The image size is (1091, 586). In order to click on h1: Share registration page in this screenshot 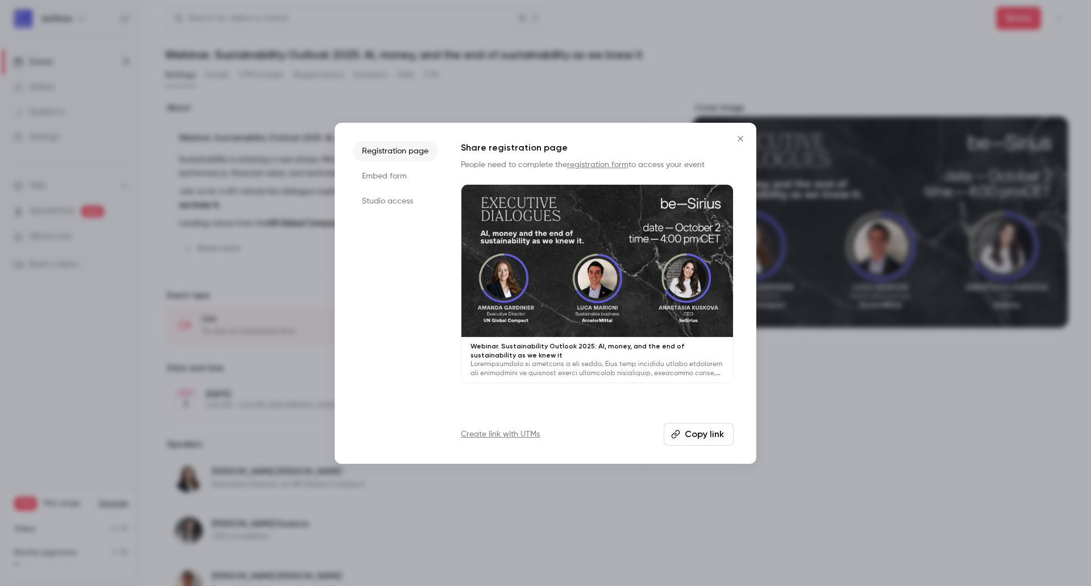, I will do `click(597, 148)`.